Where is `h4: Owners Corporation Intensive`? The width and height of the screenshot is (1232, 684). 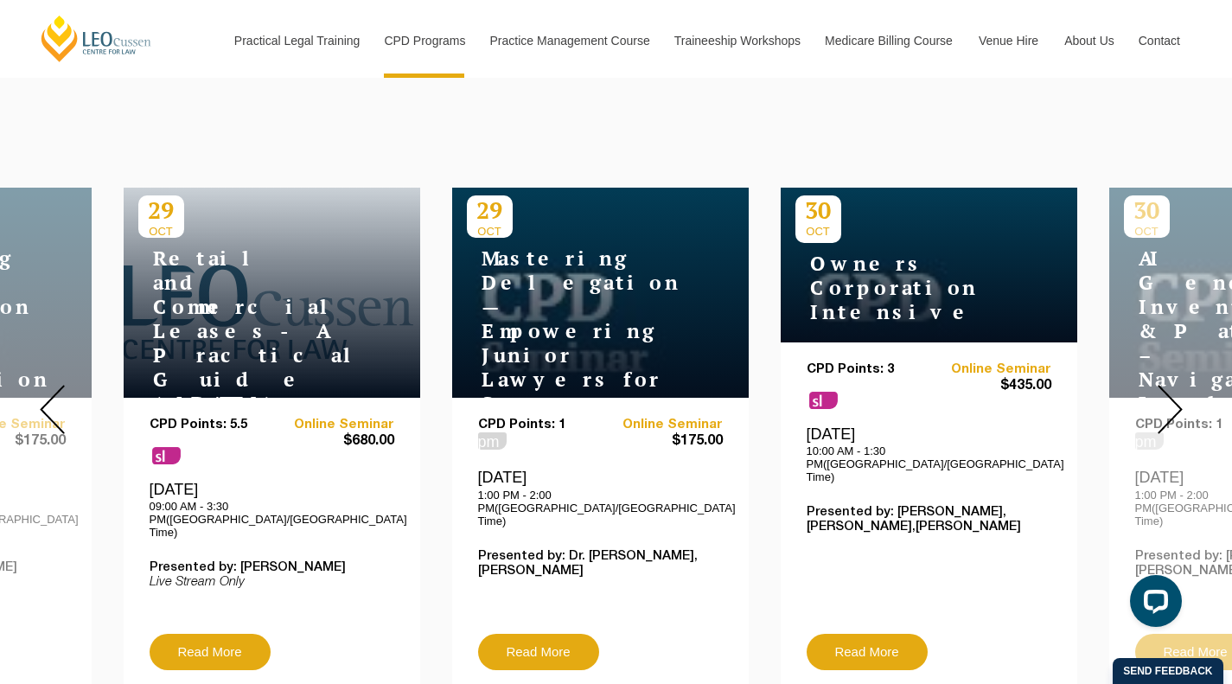 h4: Owners Corporation Intensive is located at coordinates (903, 288).